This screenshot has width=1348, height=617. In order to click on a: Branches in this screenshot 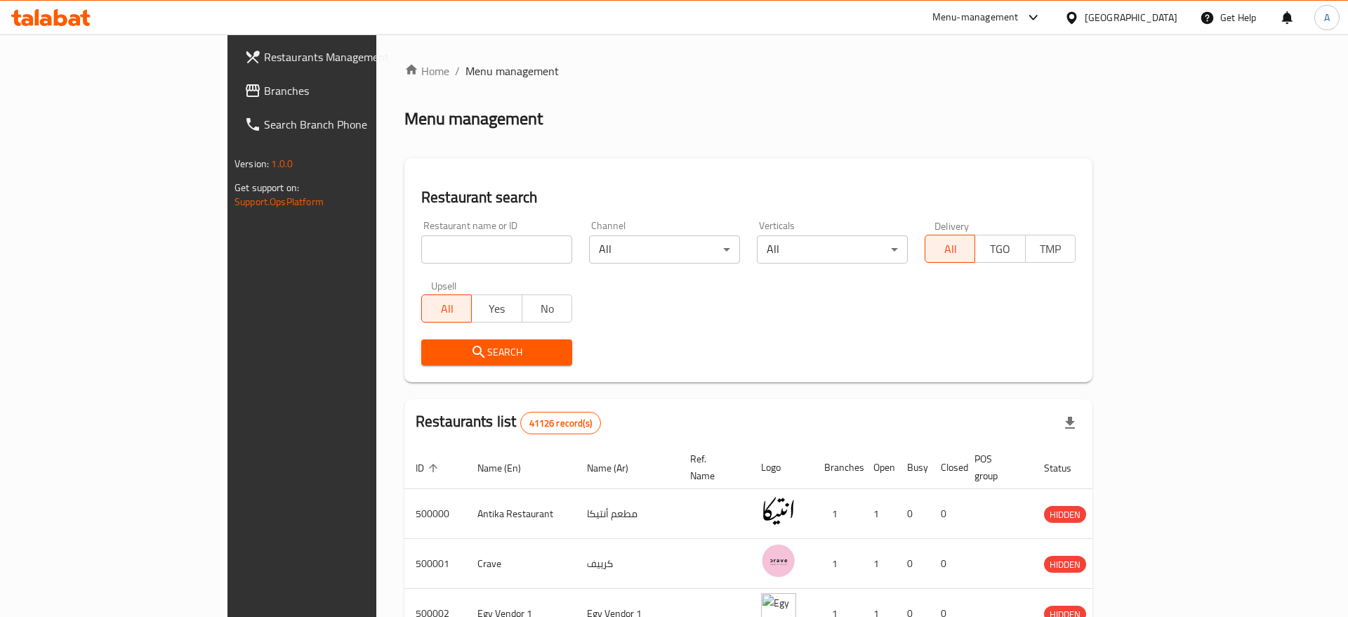, I will do `click(343, 91)`.